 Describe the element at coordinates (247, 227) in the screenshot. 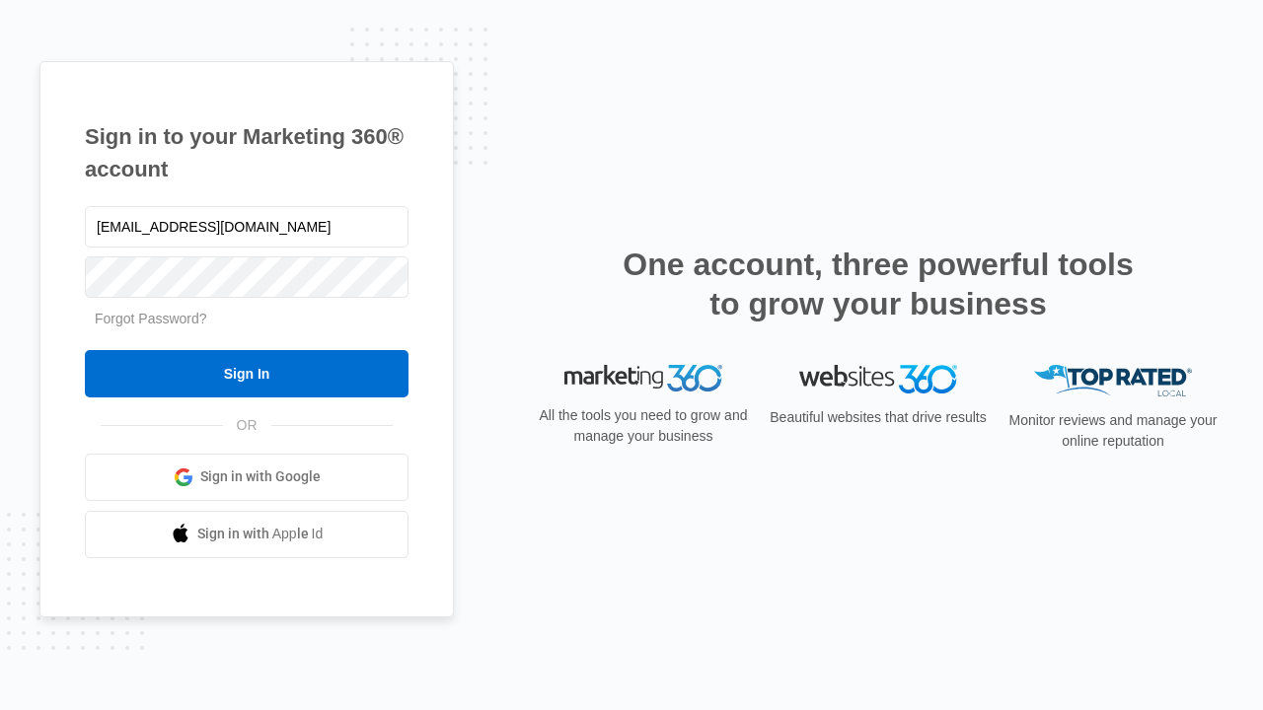

I see `input: Email` at that location.